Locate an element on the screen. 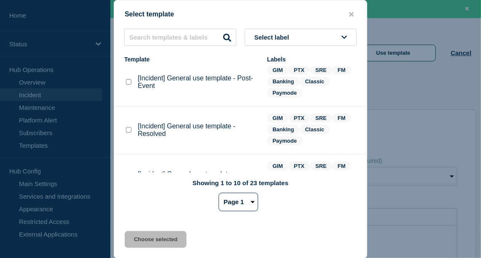 The width and height of the screenshot is (481, 258). input: Search templates & labels is located at coordinates (180, 37).